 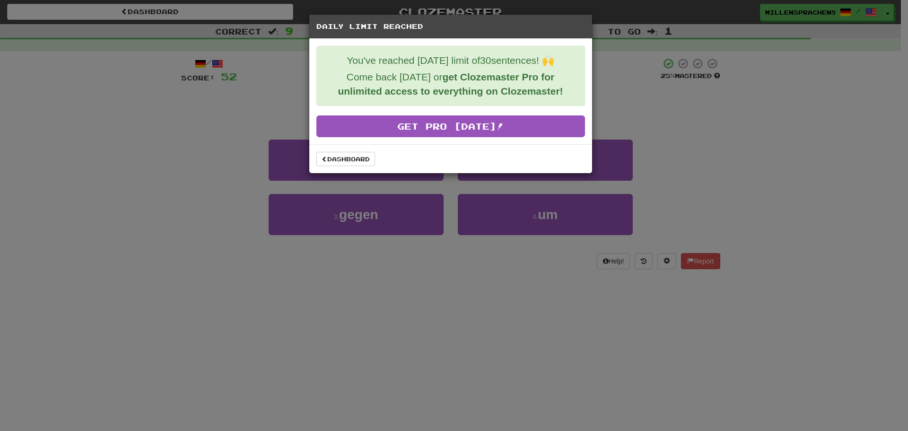 I want to click on strong: get Clozemaster Pro for unlimited access to everything on Clozemaster!, so click(x=450, y=84).